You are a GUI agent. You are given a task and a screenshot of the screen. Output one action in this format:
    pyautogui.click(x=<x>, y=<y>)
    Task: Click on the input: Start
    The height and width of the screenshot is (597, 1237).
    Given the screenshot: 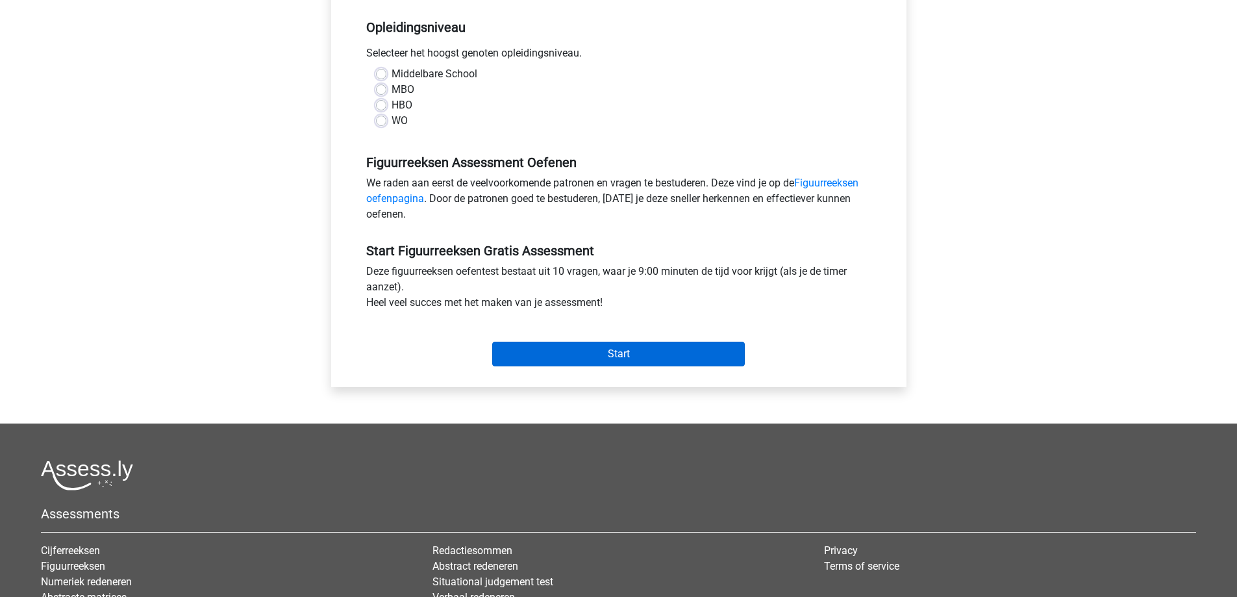 What is the action you would take?
    pyautogui.click(x=618, y=354)
    